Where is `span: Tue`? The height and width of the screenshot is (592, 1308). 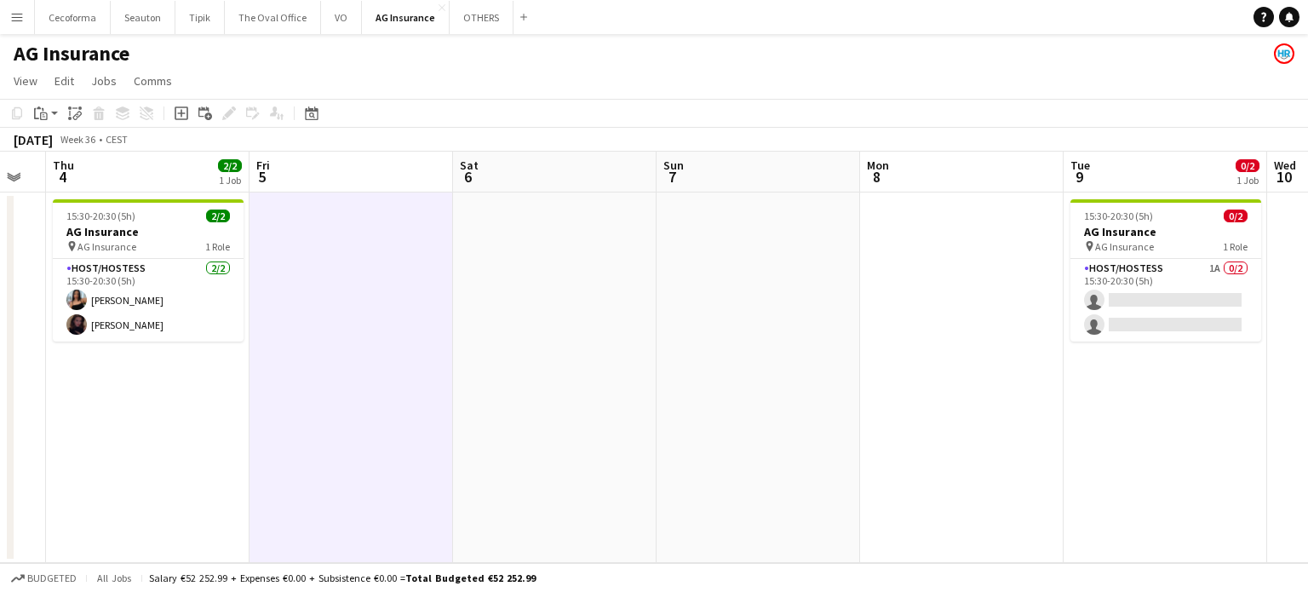
span: Tue is located at coordinates (1080, 165).